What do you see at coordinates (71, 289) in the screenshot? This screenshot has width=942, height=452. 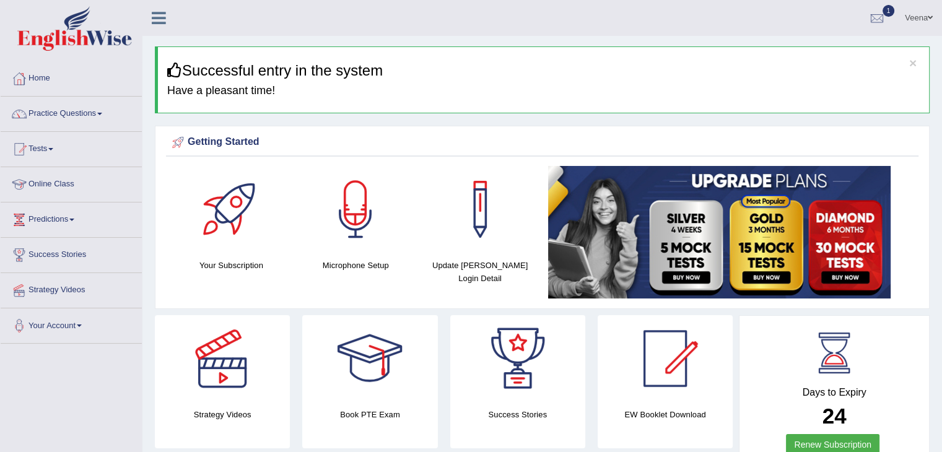 I see `a: Strategy Videos` at bounding box center [71, 289].